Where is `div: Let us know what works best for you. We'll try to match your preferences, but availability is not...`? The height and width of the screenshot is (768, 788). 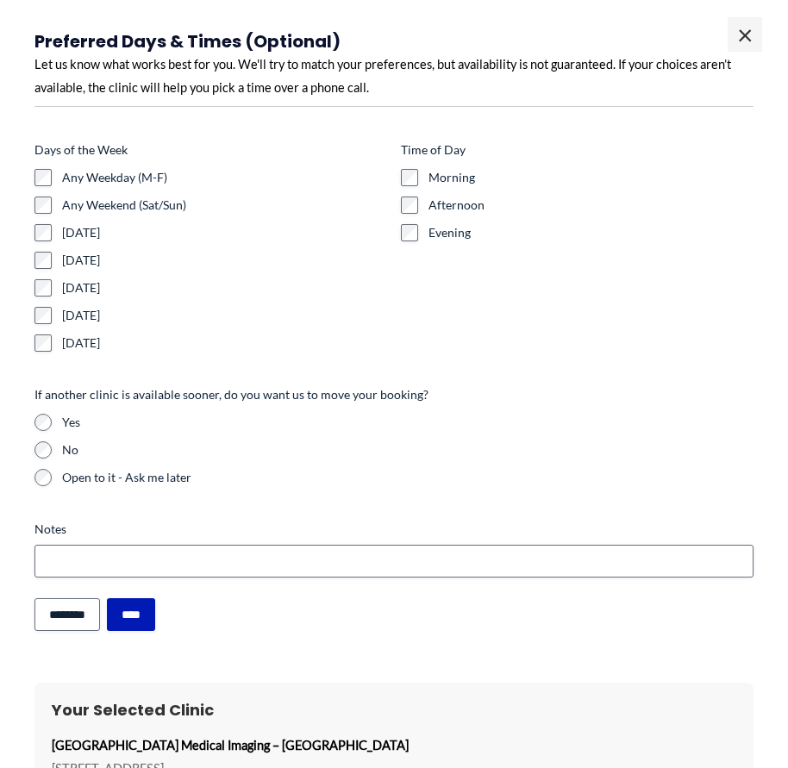 div: Let us know what works best for you. We'll try to match your preferences, but availability is not... is located at coordinates (394, 76).